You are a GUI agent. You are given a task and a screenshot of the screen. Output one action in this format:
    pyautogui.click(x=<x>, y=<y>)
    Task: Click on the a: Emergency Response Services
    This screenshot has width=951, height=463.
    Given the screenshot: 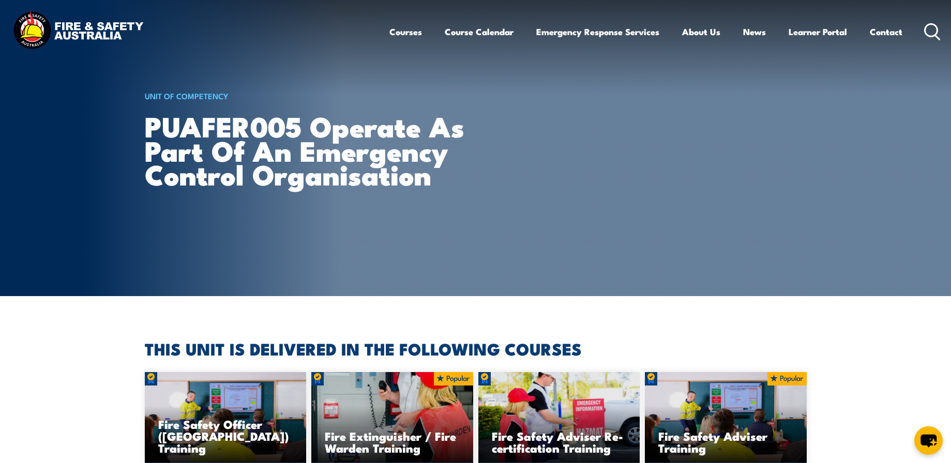 What is the action you would take?
    pyautogui.click(x=598, y=32)
    